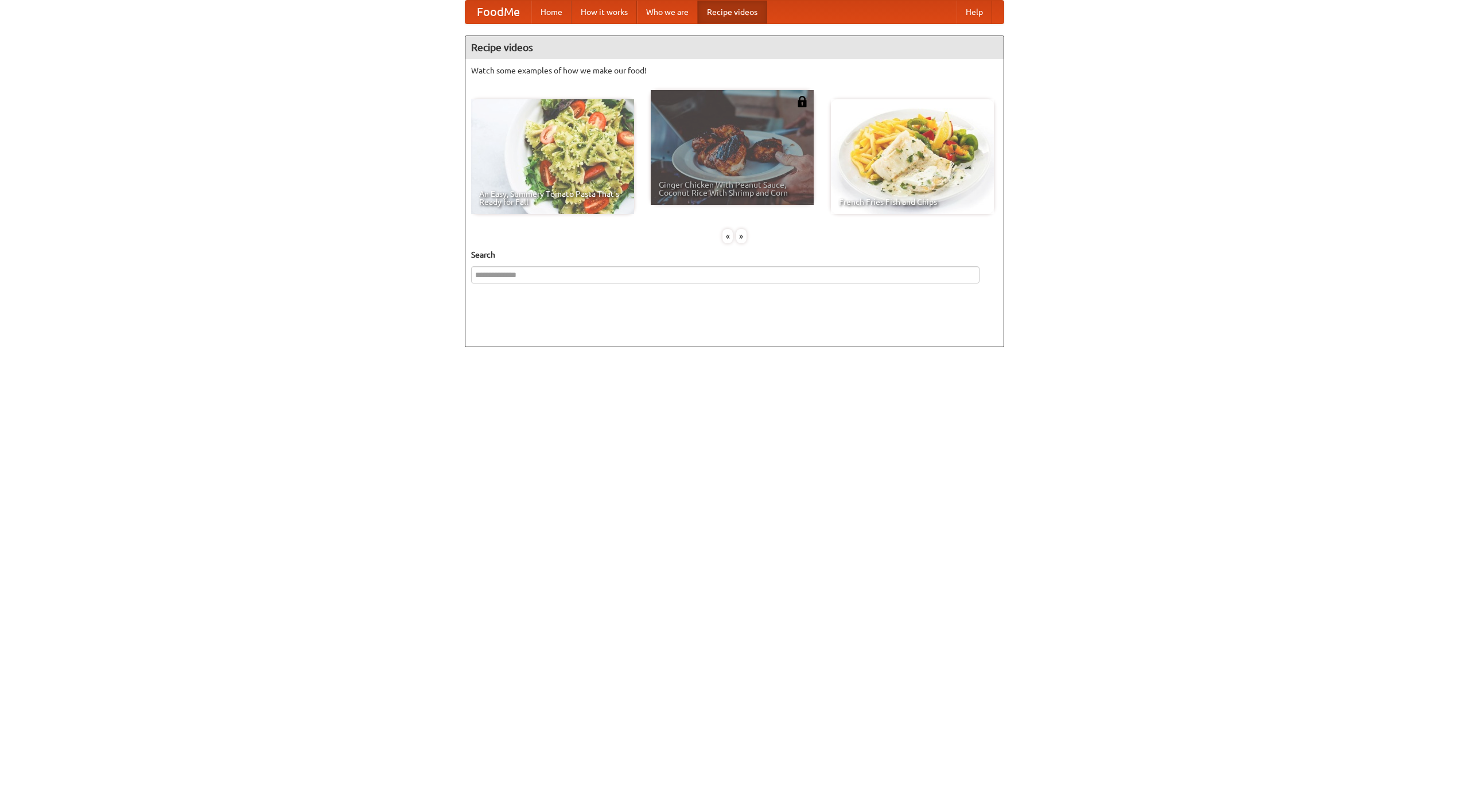  What do you see at coordinates (498, 12) in the screenshot?
I see `a: FoodMe` at bounding box center [498, 12].